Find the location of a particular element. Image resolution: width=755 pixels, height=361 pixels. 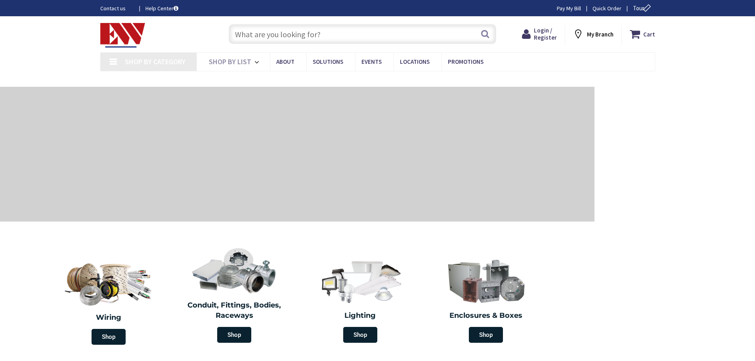

div: My Branch is located at coordinates (593, 34).